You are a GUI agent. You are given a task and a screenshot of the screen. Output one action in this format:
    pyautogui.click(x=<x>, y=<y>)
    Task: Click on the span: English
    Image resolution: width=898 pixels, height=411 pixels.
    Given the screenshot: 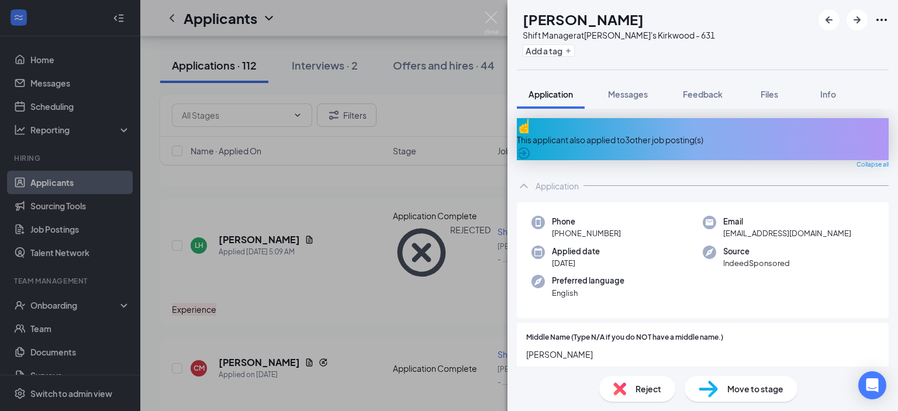 What is the action you would take?
    pyautogui.click(x=588, y=293)
    